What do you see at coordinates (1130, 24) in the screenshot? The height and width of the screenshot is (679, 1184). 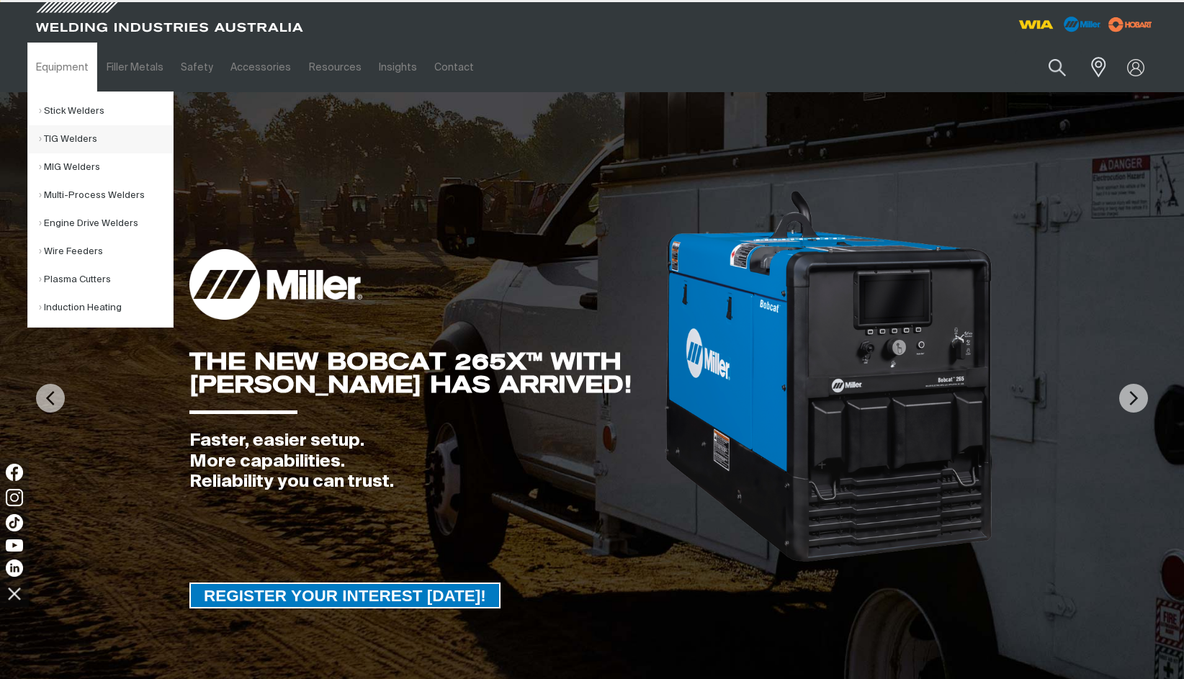 I see `a: miller` at bounding box center [1130, 24].